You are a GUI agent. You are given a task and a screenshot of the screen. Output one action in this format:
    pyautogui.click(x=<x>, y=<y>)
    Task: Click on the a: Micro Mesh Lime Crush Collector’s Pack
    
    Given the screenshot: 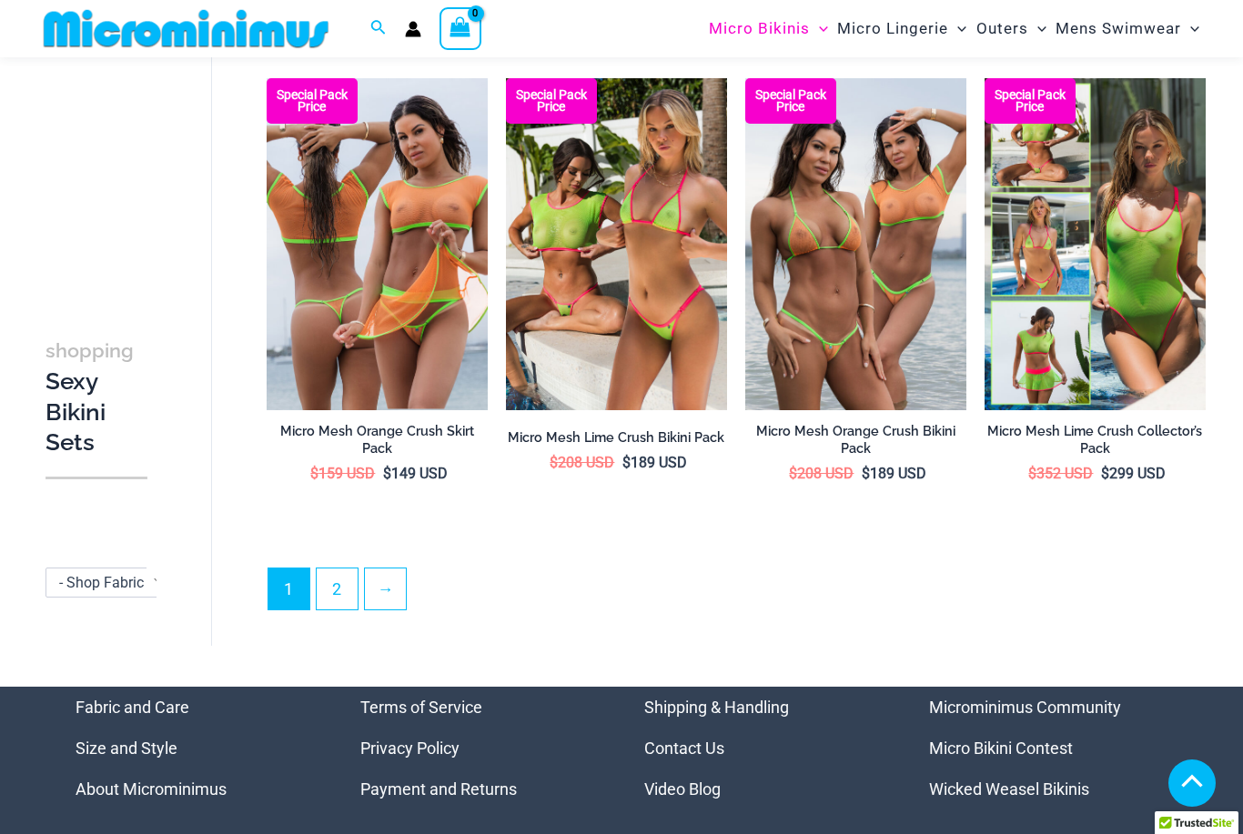 What is the action you would take?
    pyautogui.click(x=1095, y=443)
    